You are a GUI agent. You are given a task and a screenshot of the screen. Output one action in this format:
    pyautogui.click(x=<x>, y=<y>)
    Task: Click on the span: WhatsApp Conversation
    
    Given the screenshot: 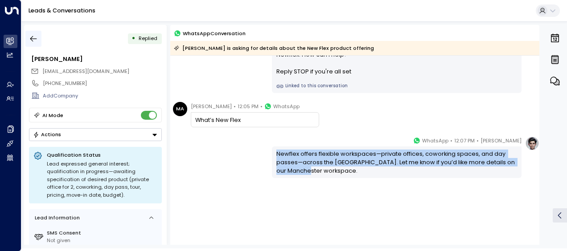 What is the action you would take?
    pyautogui.click(x=214, y=33)
    